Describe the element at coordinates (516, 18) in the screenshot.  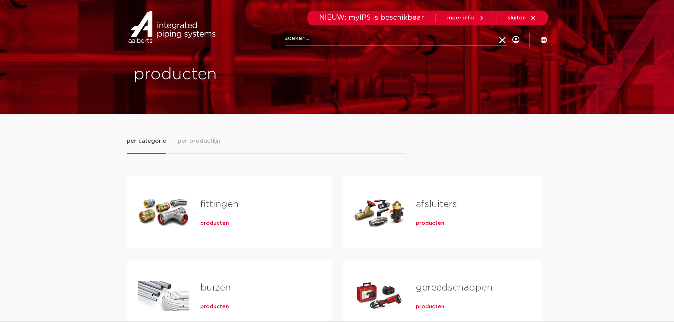
I see `span: sluiten` at that location.